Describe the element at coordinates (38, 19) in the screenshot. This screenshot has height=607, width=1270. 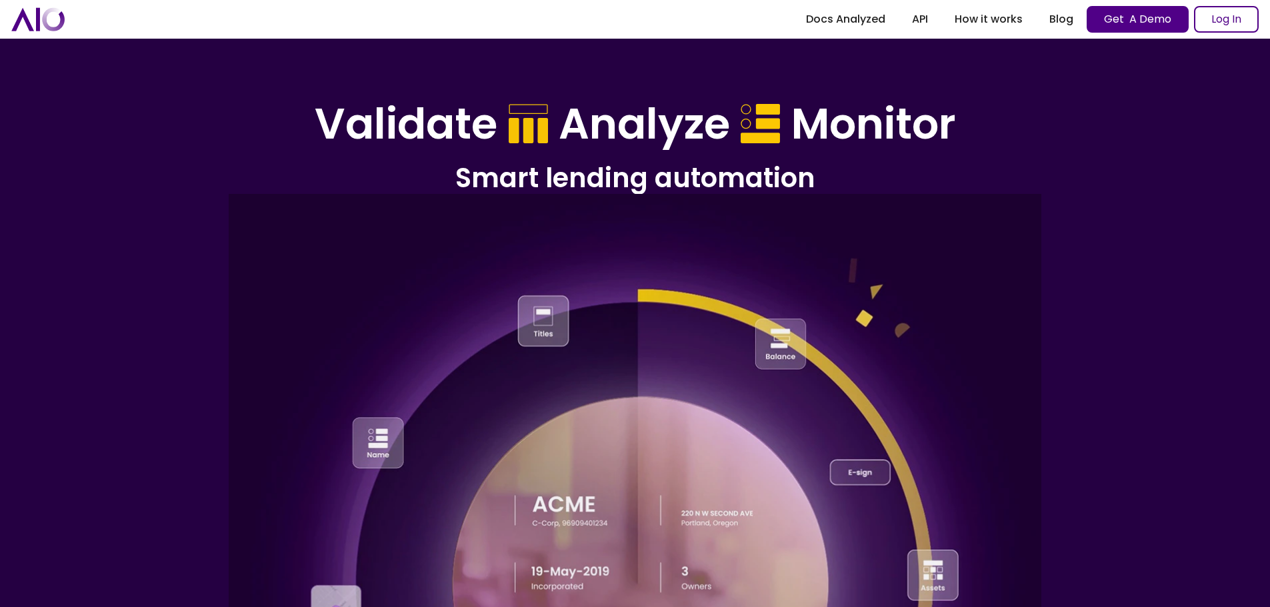
I see `a: home` at that location.